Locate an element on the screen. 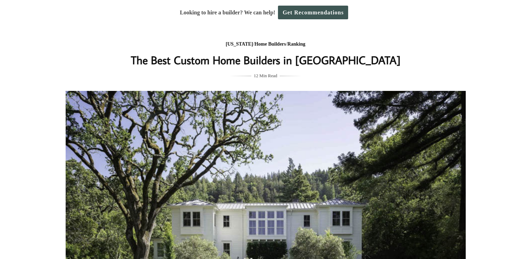  a: Ranking is located at coordinates (296, 44).